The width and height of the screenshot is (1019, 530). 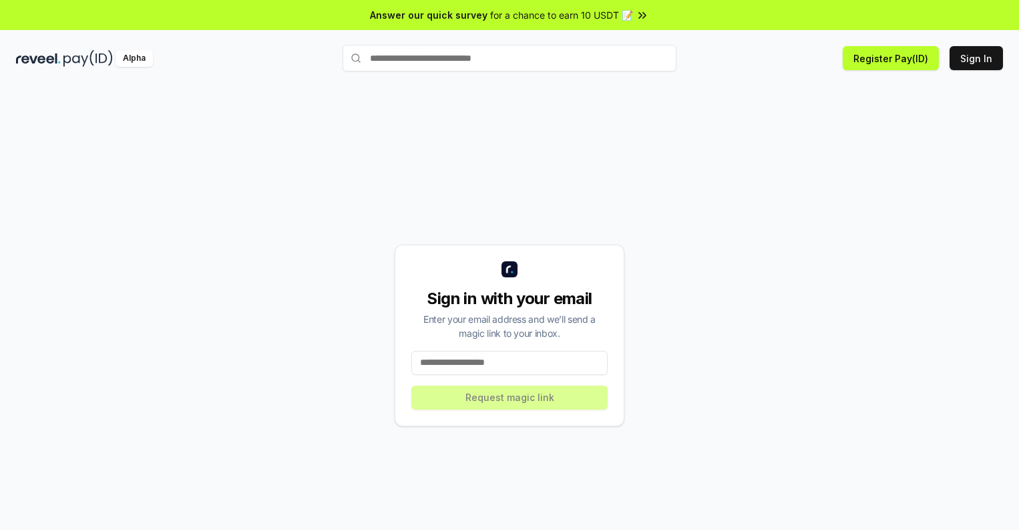 What do you see at coordinates (976, 58) in the screenshot?
I see `button: Sign In` at bounding box center [976, 58].